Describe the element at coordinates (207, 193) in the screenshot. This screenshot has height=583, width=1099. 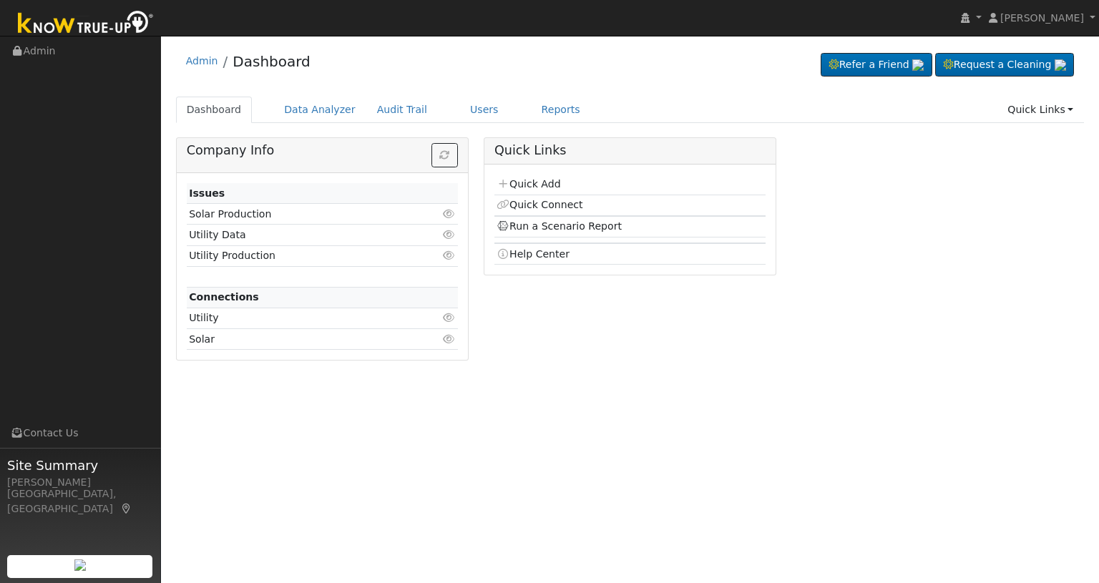
I see `strong: Issues` at that location.